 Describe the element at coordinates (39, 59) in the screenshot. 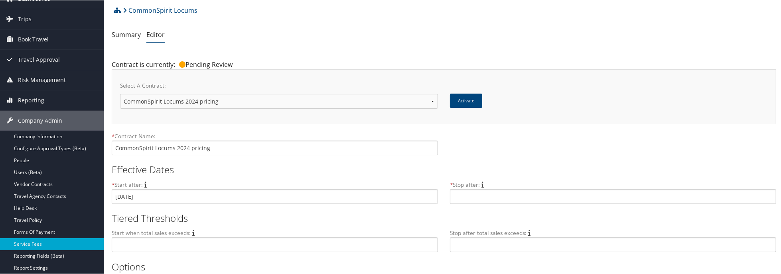

I see `span: Travel Approval` at that location.